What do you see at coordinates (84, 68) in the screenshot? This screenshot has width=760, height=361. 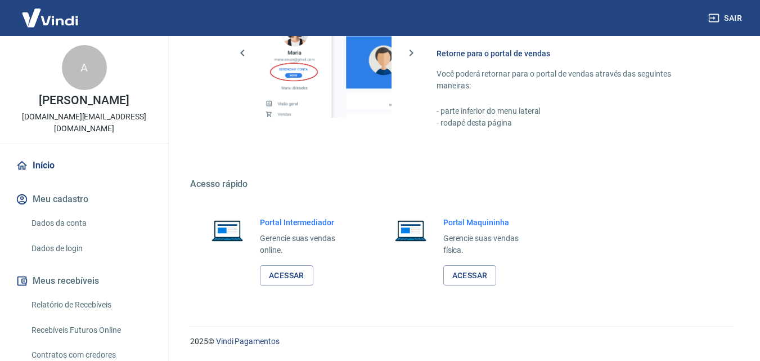 I see `div: A` at bounding box center [84, 68].